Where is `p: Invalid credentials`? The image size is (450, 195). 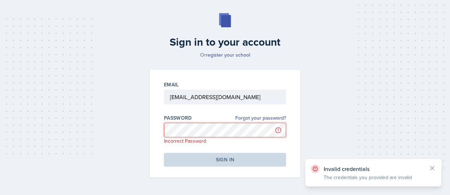 p: Invalid credentials is located at coordinates (373, 169).